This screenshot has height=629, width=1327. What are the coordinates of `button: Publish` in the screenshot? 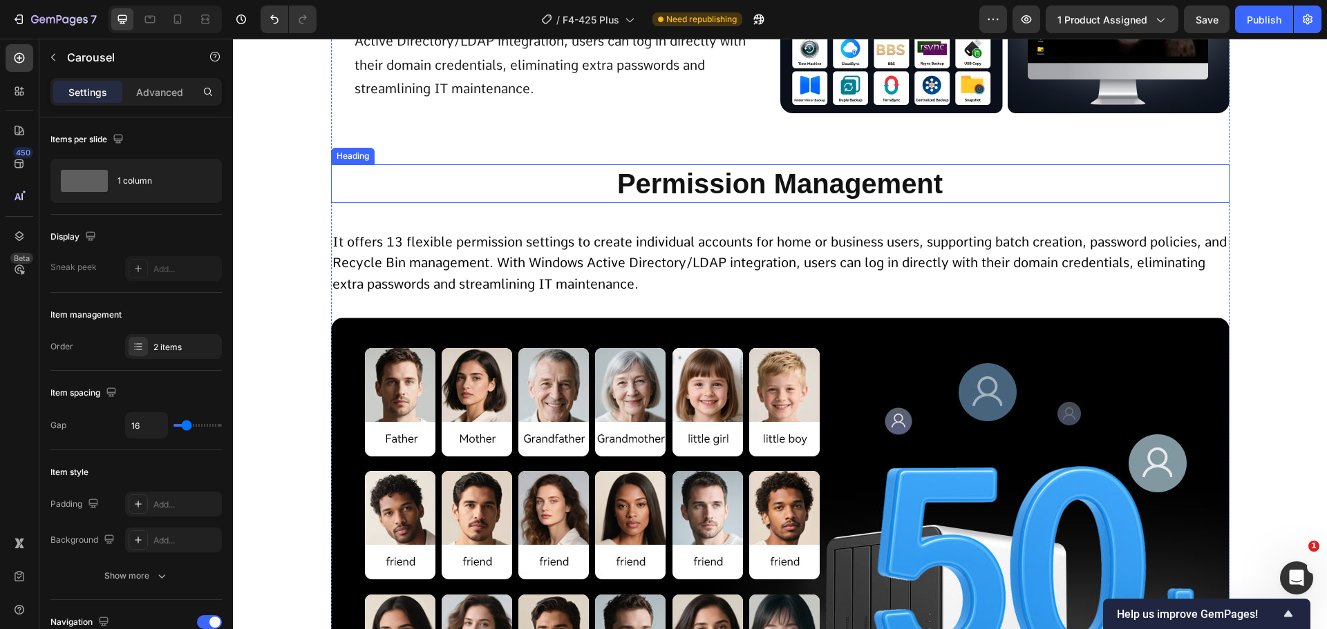 It's located at (1264, 19).